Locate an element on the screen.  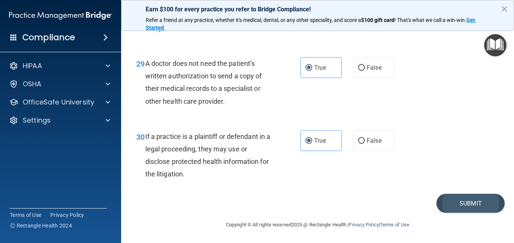
button: Open Resource Center is located at coordinates (495, 45).